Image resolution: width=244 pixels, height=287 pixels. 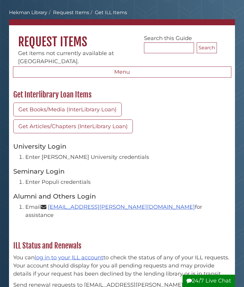 What do you see at coordinates (122, 246) in the screenshot?
I see `h2: ILL Status and Renewals` at bounding box center [122, 246].